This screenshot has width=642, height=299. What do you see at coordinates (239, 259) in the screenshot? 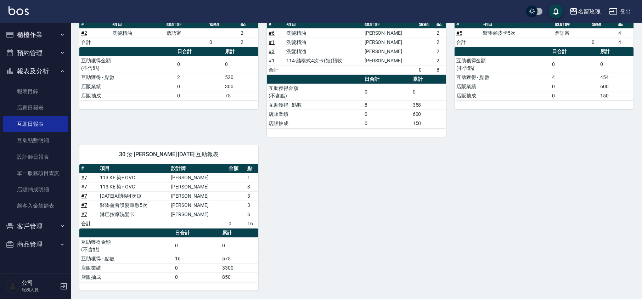
I see `td: 575` at bounding box center [239, 259].